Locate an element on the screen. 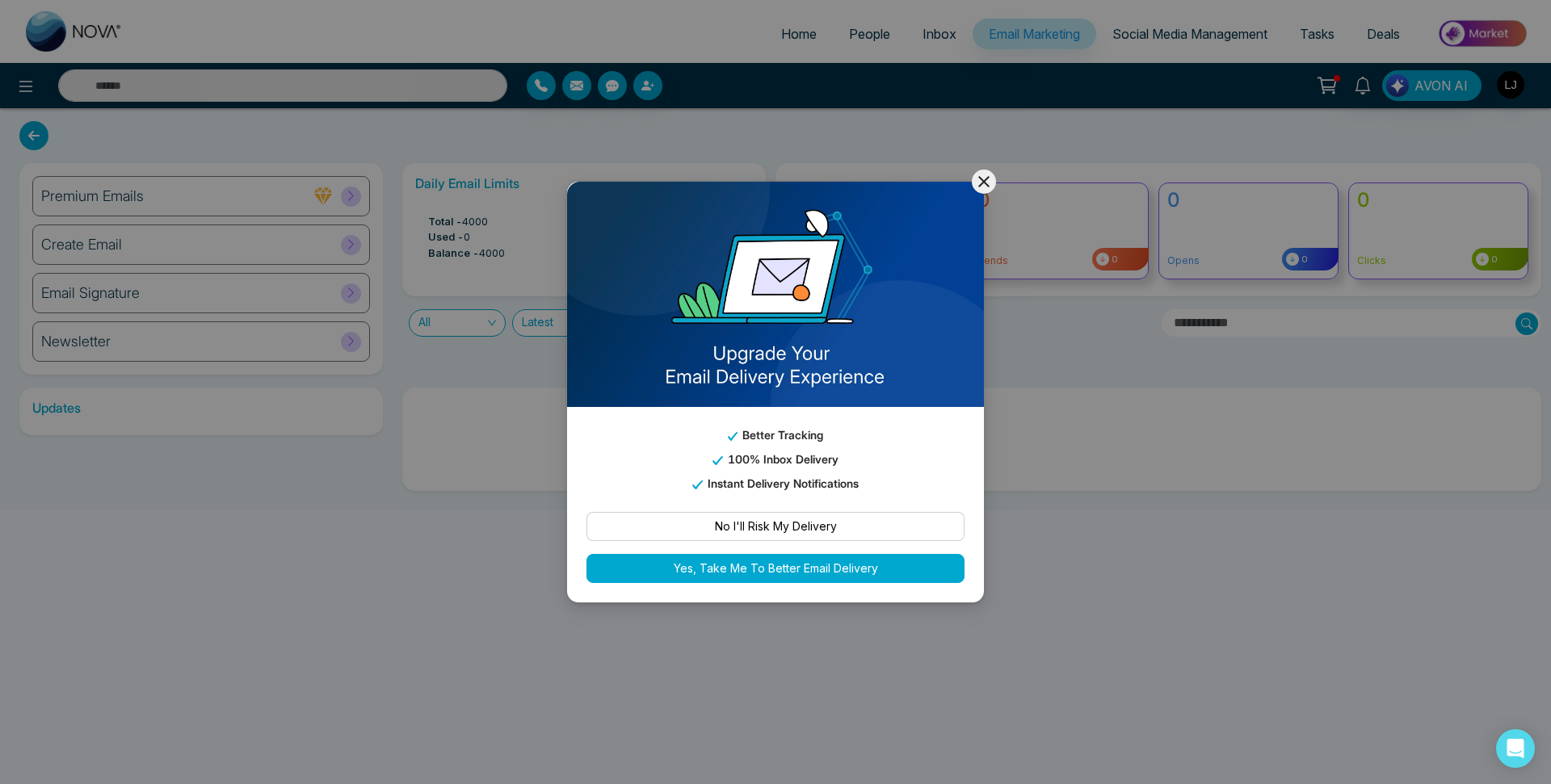 The width and height of the screenshot is (1551, 784). p: Instant Delivery Notifications is located at coordinates (775, 484).